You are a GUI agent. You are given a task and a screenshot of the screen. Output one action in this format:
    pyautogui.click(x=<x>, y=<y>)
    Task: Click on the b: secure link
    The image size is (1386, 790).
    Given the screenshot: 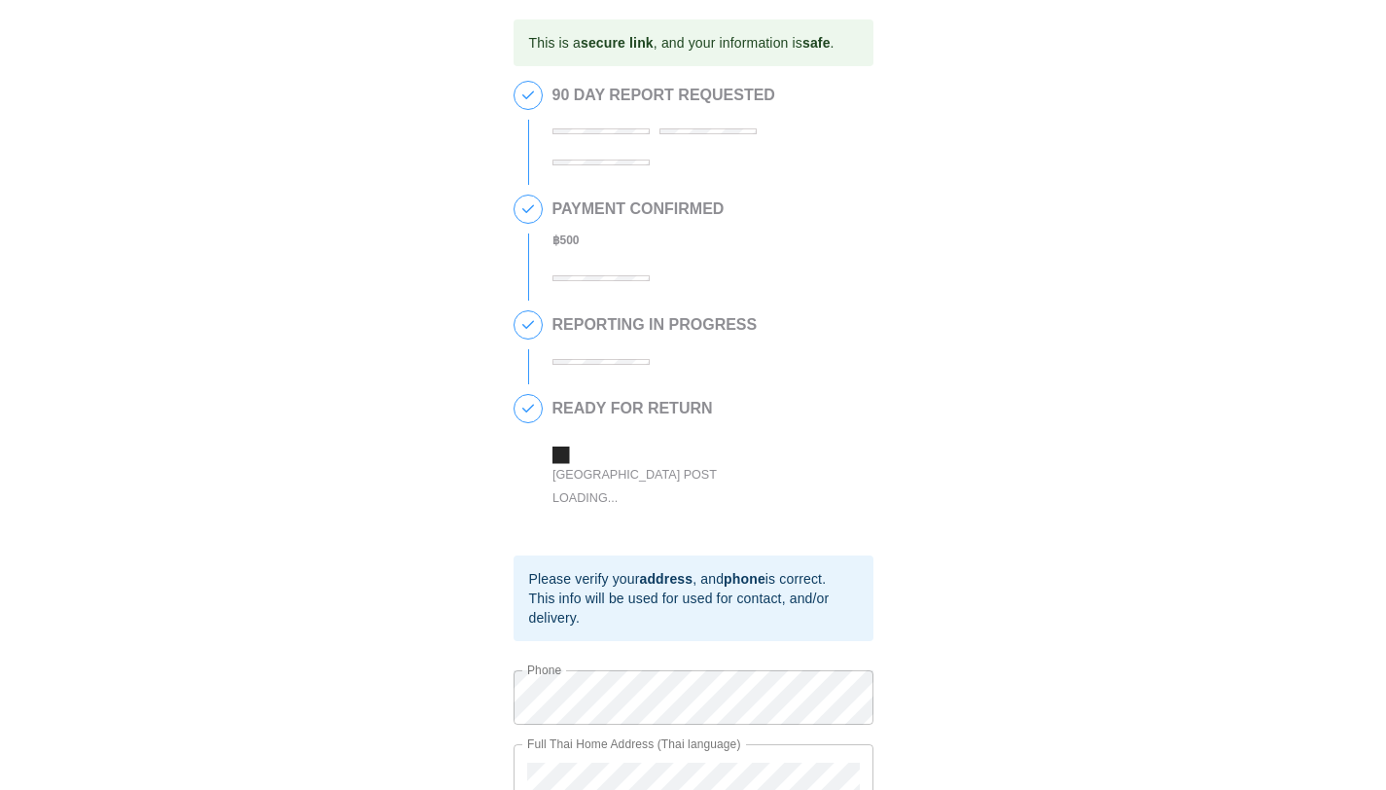 What is the action you would take?
    pyautogui.click(x=617, y=43)
    